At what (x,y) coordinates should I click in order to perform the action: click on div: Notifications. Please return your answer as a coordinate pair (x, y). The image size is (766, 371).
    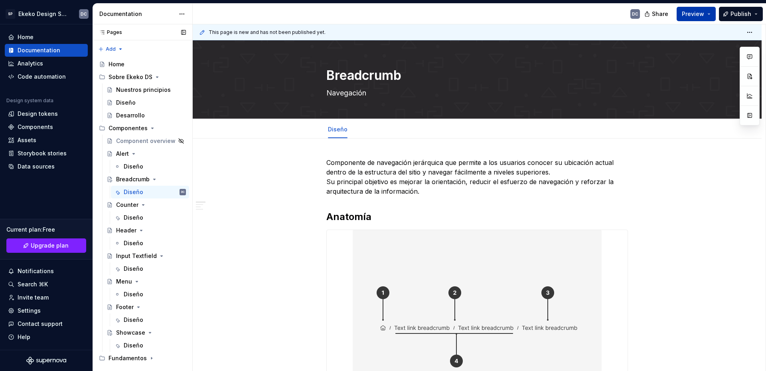
    Looking at the image, I should click on (35, 271).